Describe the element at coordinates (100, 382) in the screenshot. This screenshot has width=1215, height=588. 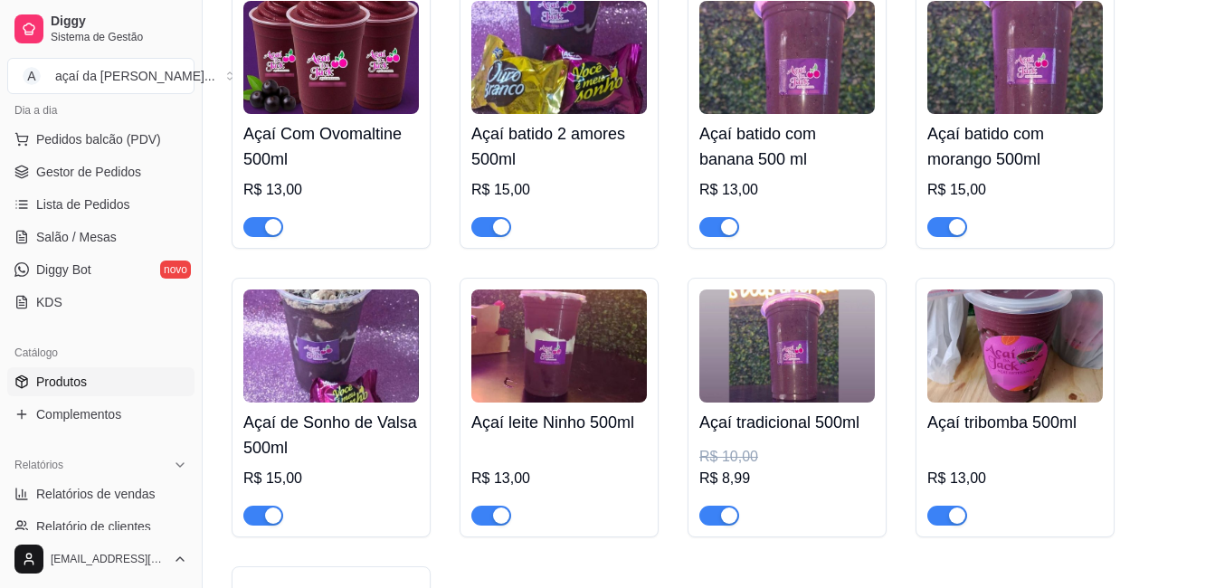
I see `a: Produtos` at that location.